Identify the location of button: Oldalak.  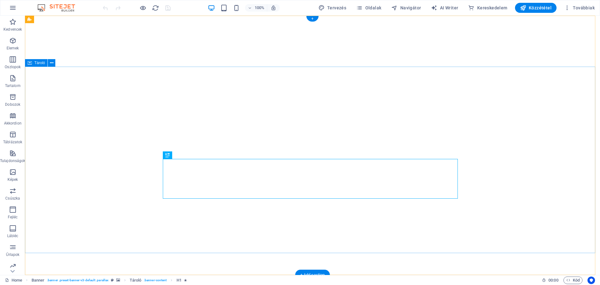
(369, 8).